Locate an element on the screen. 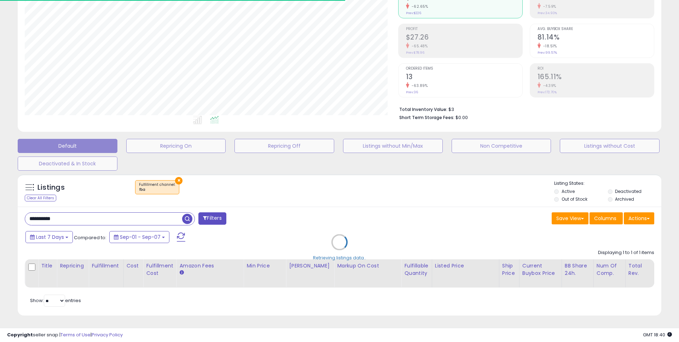 The width and height of the screenshot is (679, 342). button: Repricing Off is located at coordinates (284, 146).